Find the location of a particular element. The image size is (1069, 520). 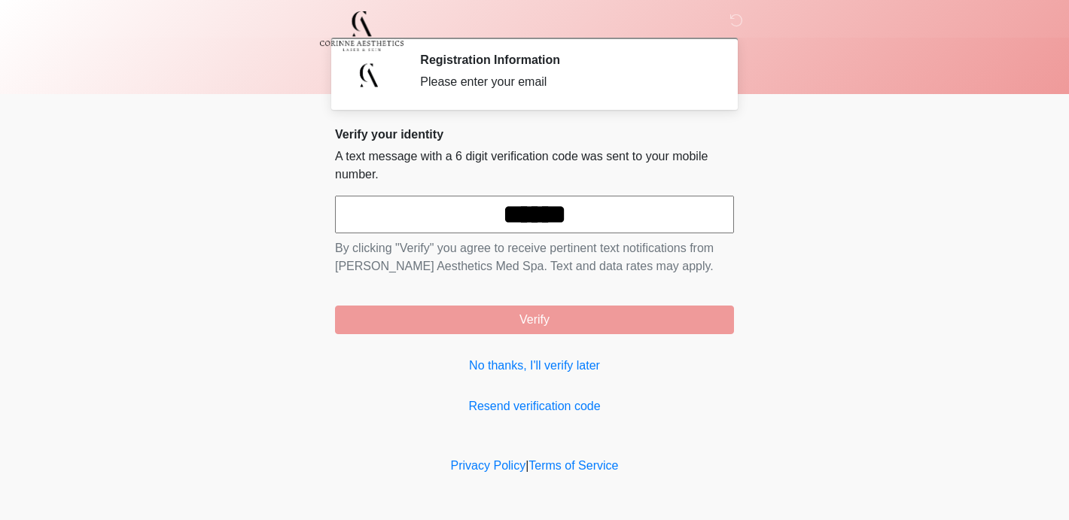

div: Please enter your email is located at coordinates (565, 82).